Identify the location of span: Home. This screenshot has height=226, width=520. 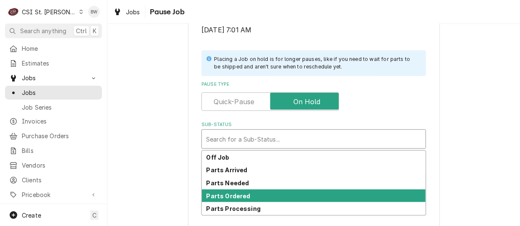
(60, 48).